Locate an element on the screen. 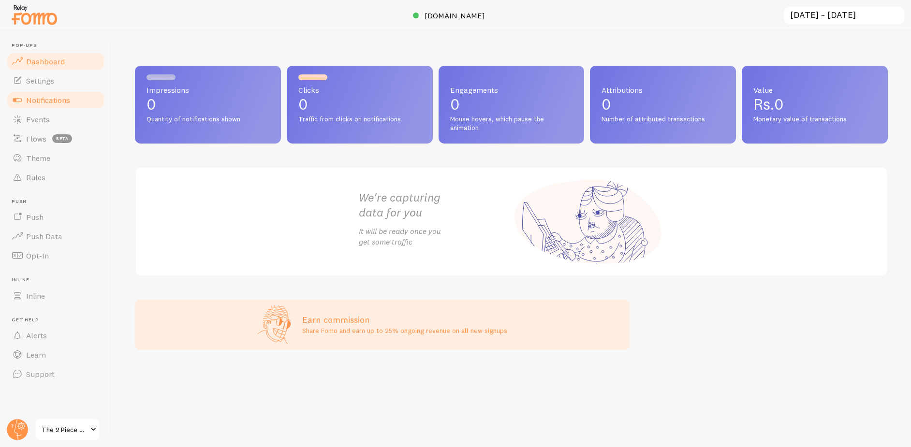 This screenshot has width=911, height=447. span: Engagements is located at coordinates (512, 90).